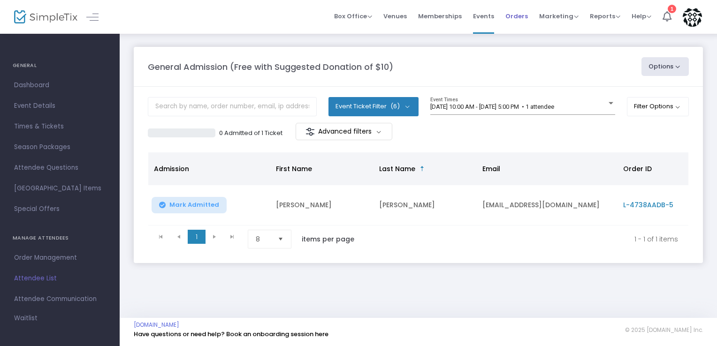  What do you see at coordinates (517, 16) in the screenshot?
I see `span: Orders` at bounding box center [517, 16].